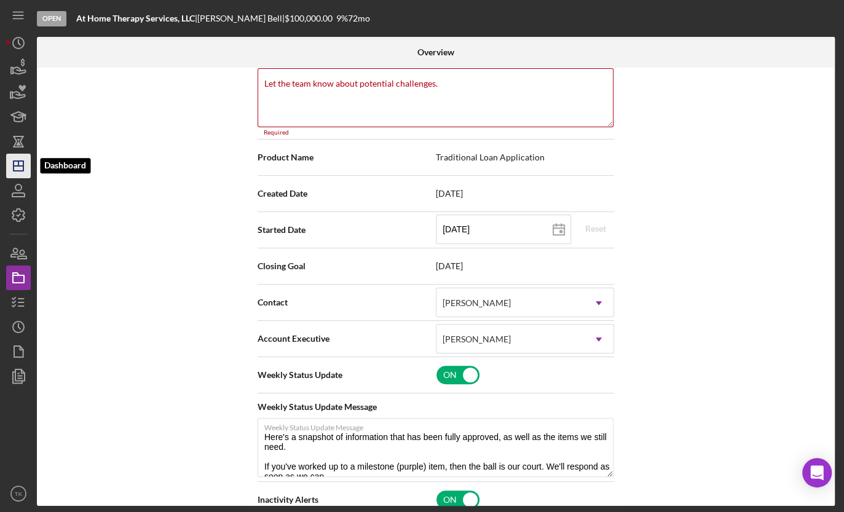 The width and height of the screenshot is (844, 512). What do you see at coordinates (347, 157) in the screenshot?
I see `span: Product Name` at bounding box center [347, 157].